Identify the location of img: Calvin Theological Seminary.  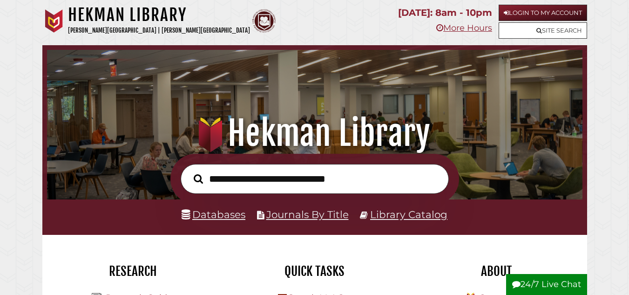
(264, 21).